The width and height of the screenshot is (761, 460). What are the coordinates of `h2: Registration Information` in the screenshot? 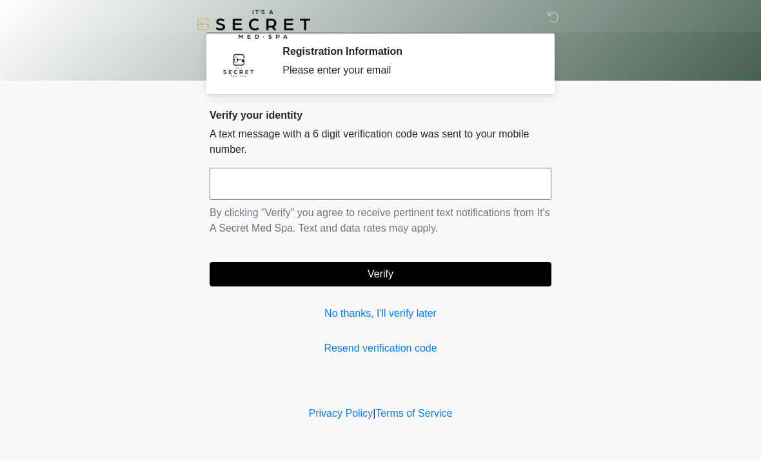 It's located at (407, 51).